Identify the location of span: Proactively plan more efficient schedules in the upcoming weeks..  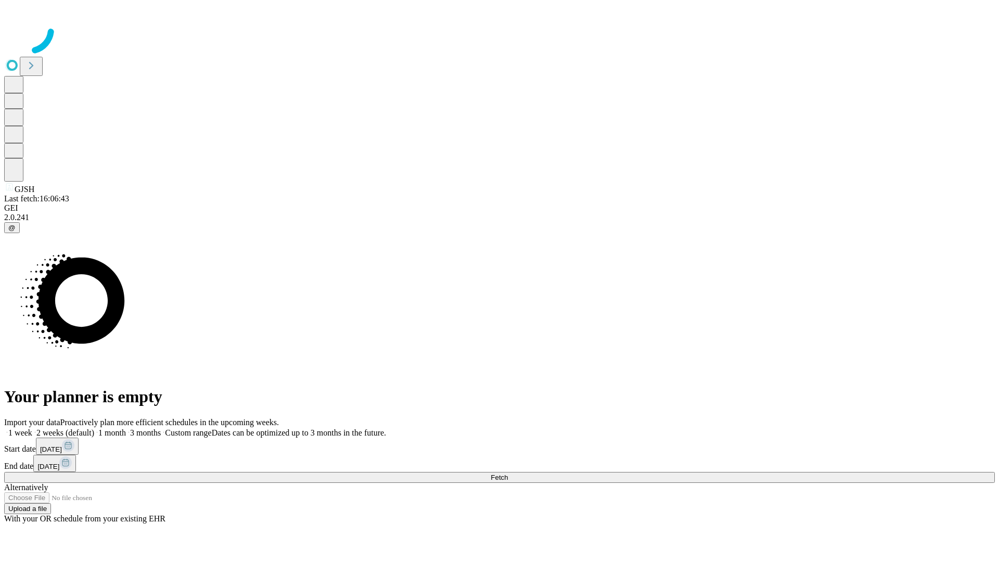
(170, 422).